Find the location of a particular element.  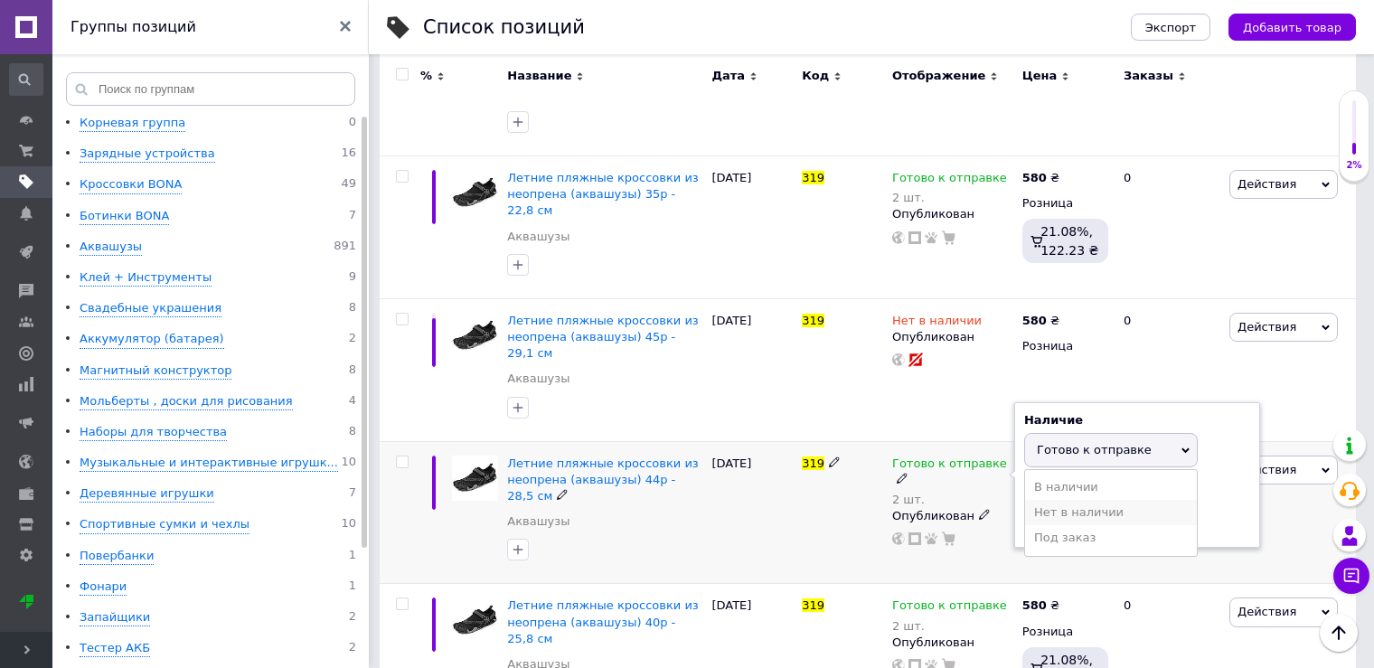

img: Летние пляжные кроссовки из неопрена (аквашузы) 45р - 29,1 см is located at coordinates (475, 335).